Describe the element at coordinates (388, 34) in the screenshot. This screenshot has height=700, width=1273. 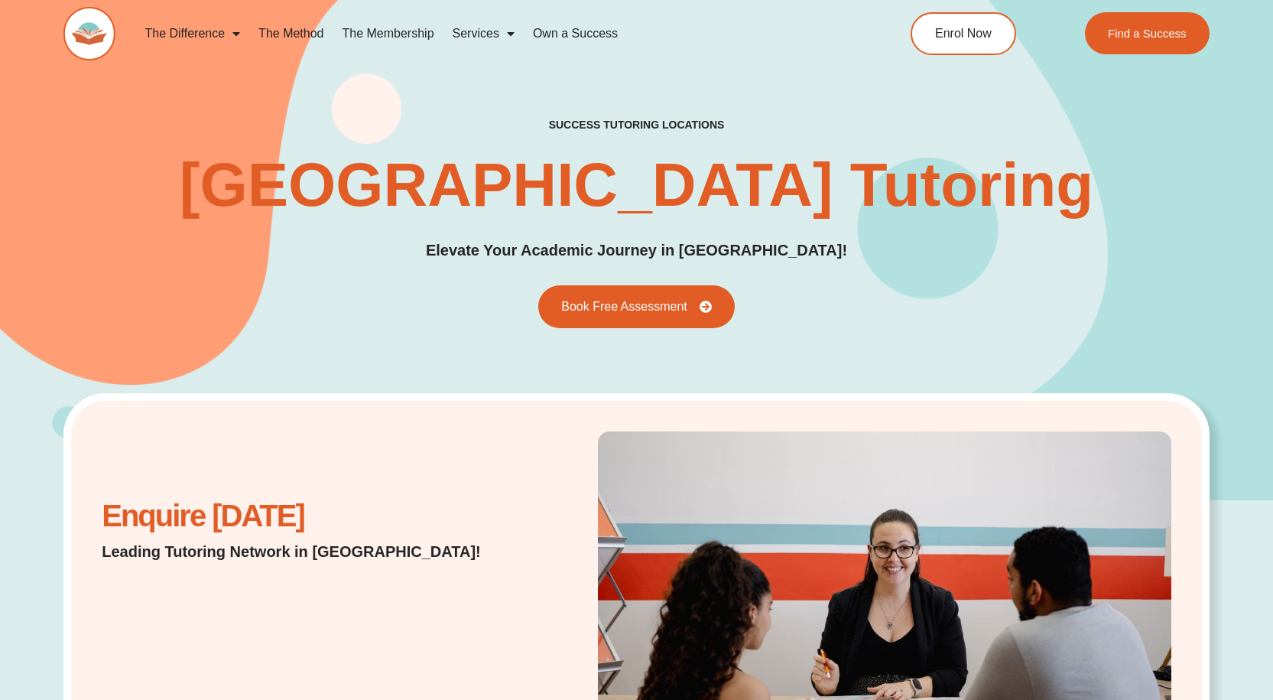
I see `a: The Membership` at that location.